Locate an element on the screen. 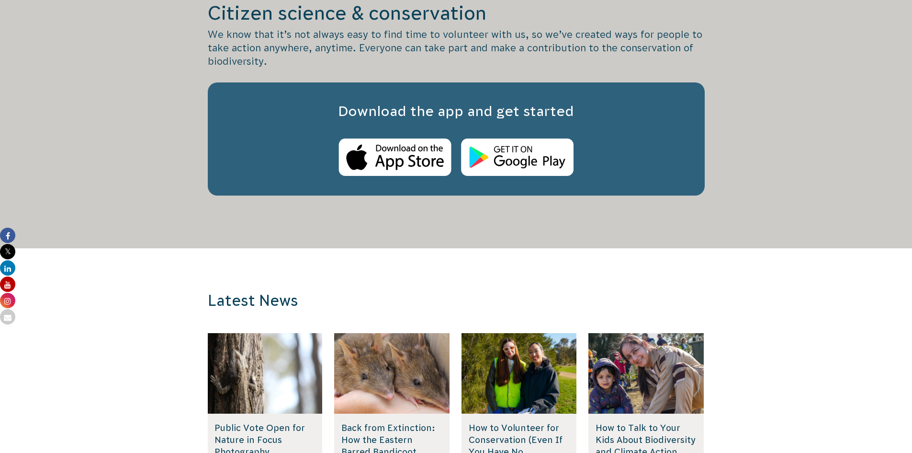 This screenshot has width=912, height=453. img: Android Store Logo is located at coordinates (517, 157).